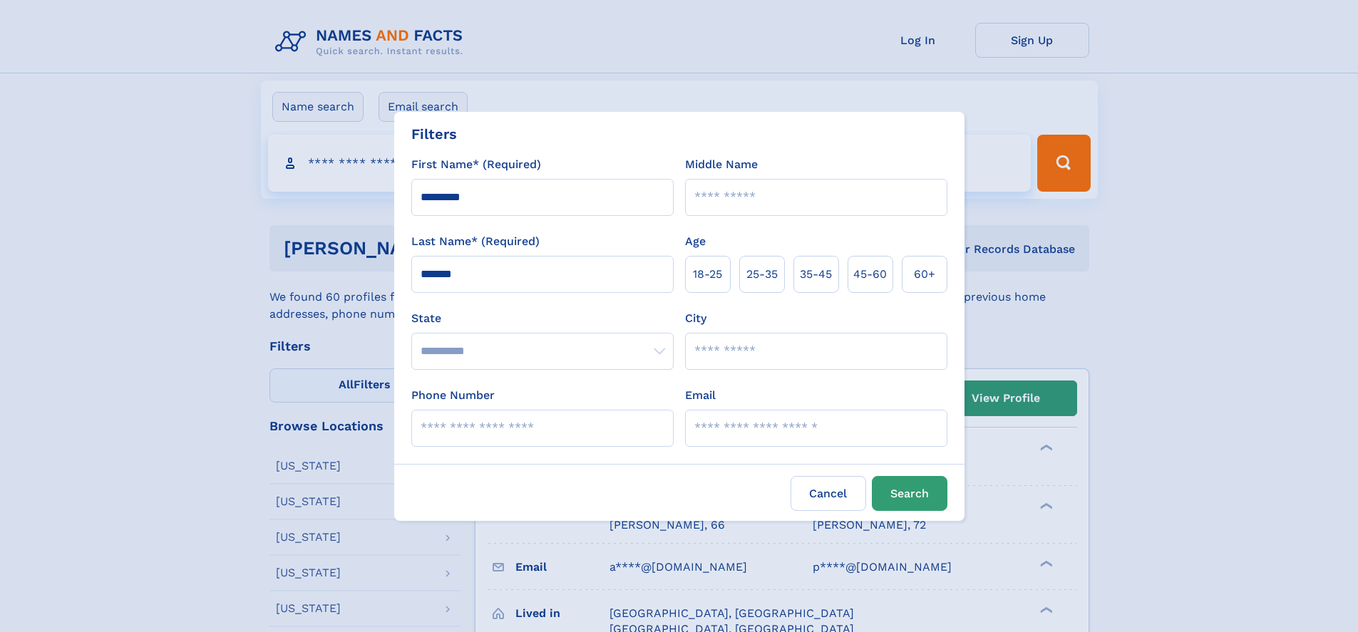 The height and width of the screenshot is (632, 1358). What do you see at coordinates (543, 319) in the screenshot?
I see `label: State` at bounding box center [543, 319].